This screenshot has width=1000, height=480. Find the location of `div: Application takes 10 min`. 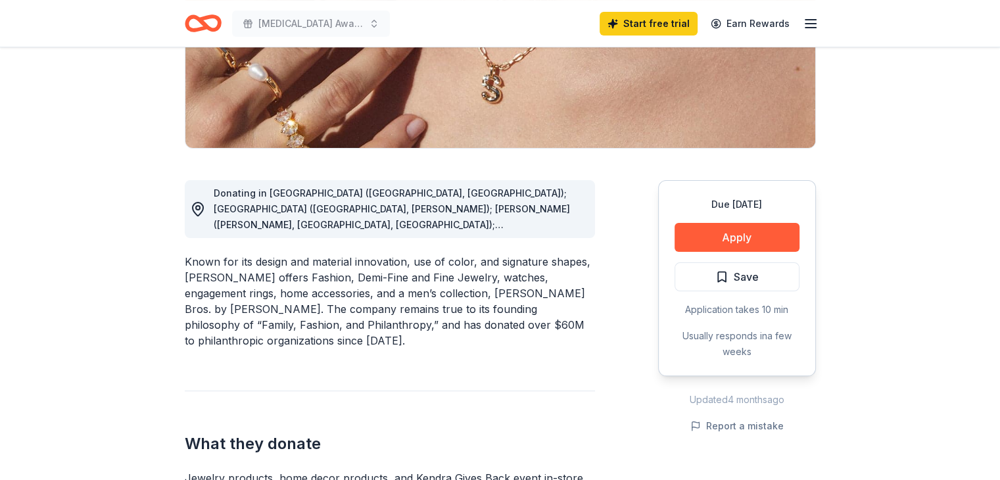

div: Application takes 10 min is located at coordinates (737, 310).